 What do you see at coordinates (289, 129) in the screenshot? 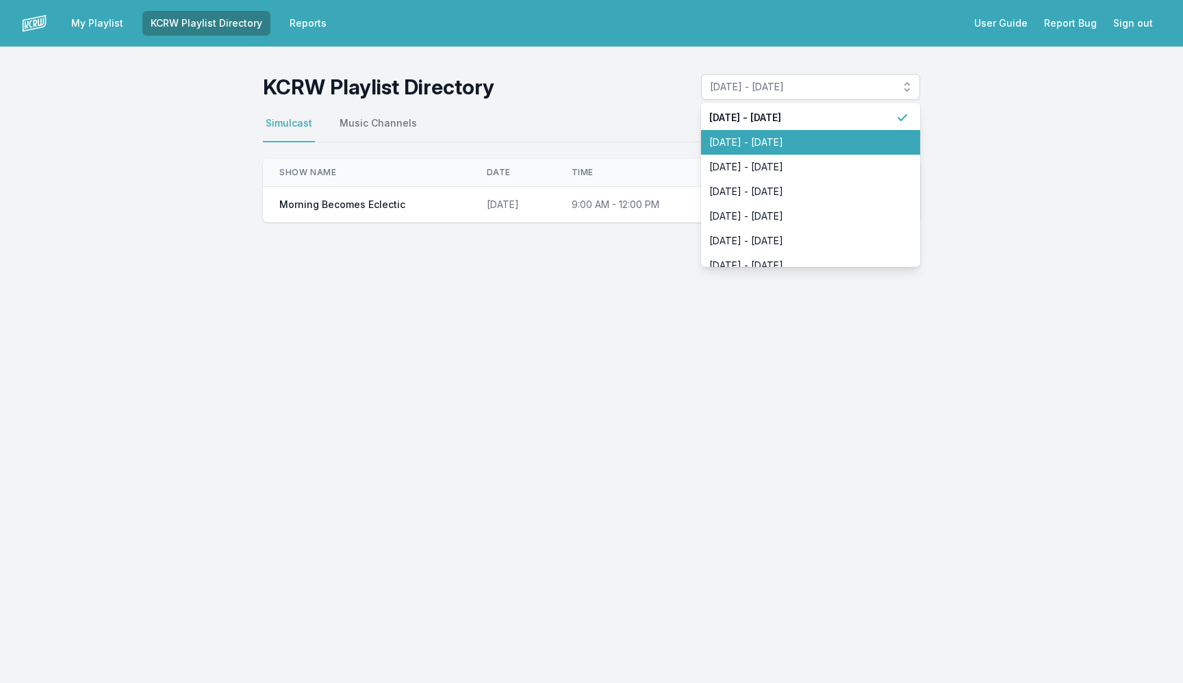
I see `button: Simulcast` at bounding box center [289, 129].